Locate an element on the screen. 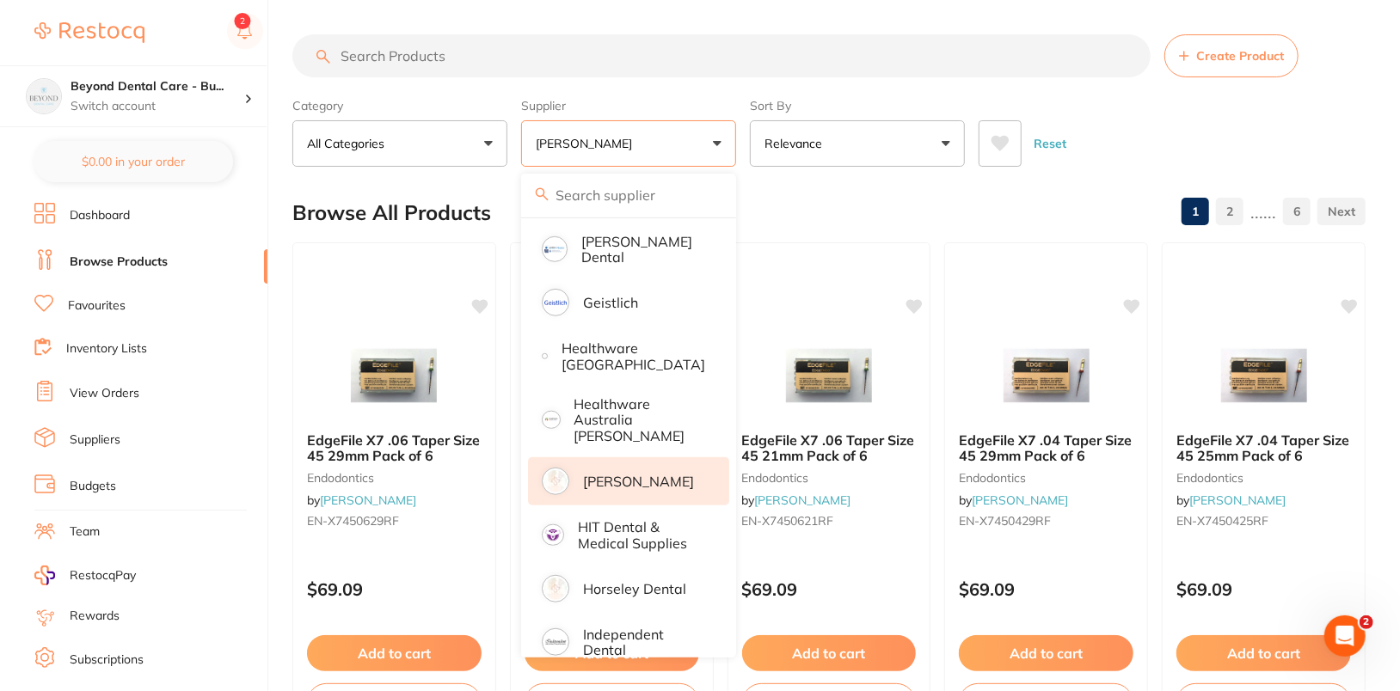 This screenshot has width=1400, height=691. a: Rewards is located at coordinates (95, 616).